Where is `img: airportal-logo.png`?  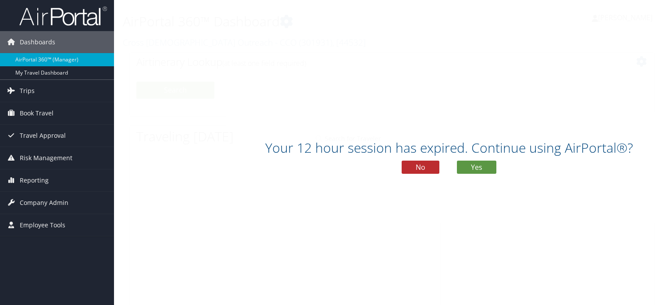 img: airportal-logo.png is located at coordinates (63, 16).